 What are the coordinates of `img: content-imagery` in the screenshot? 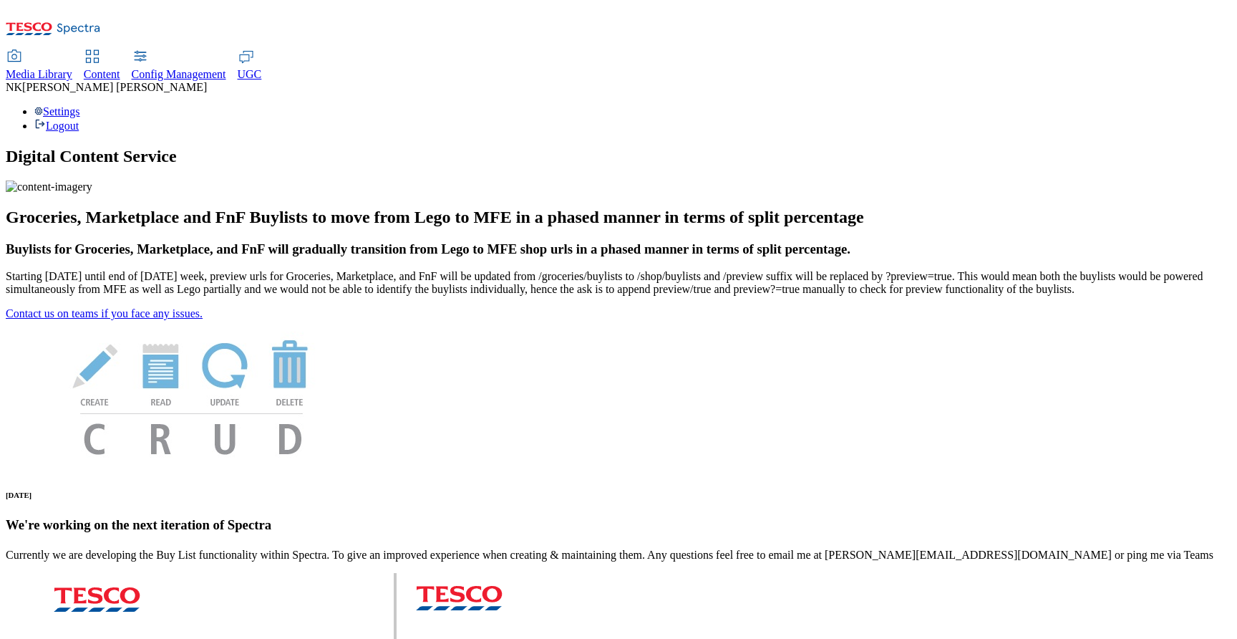 It's located at (49, 187).